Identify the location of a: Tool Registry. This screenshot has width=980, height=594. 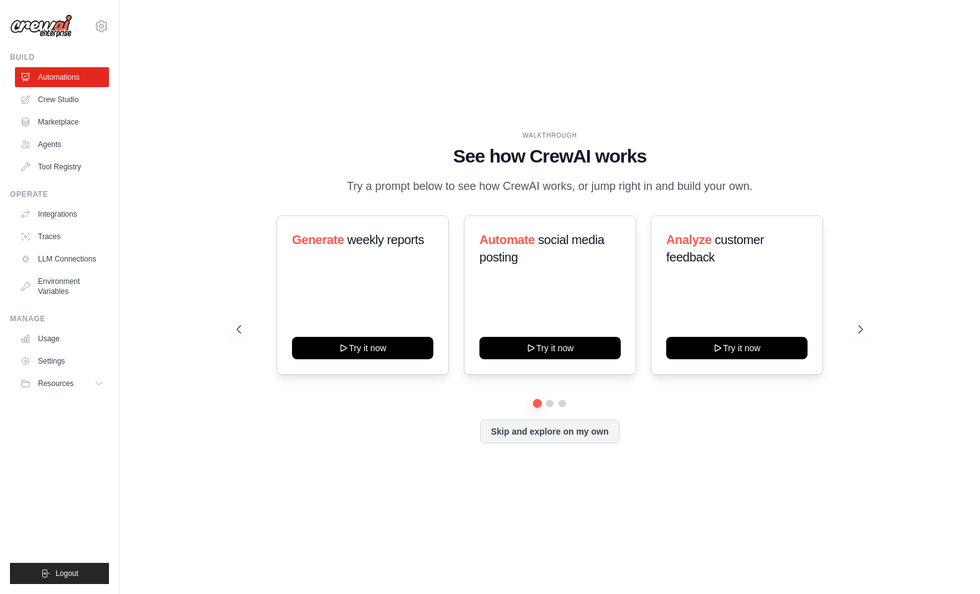
(62, 167).